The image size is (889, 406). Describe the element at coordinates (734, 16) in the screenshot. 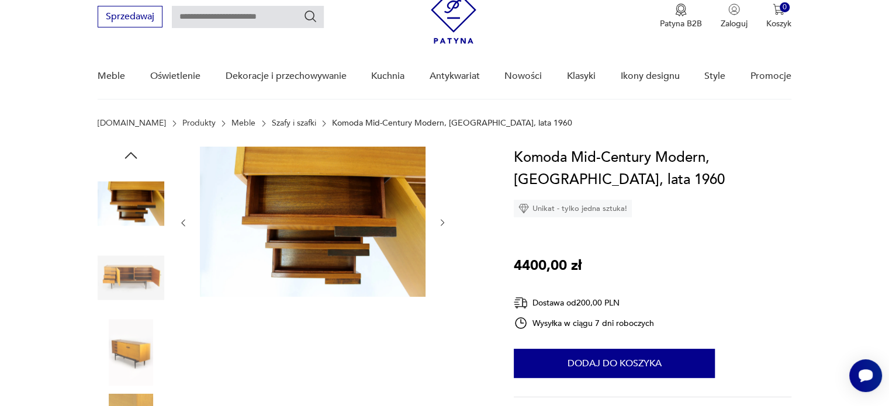

I see `button: Zaloguj` at that location.